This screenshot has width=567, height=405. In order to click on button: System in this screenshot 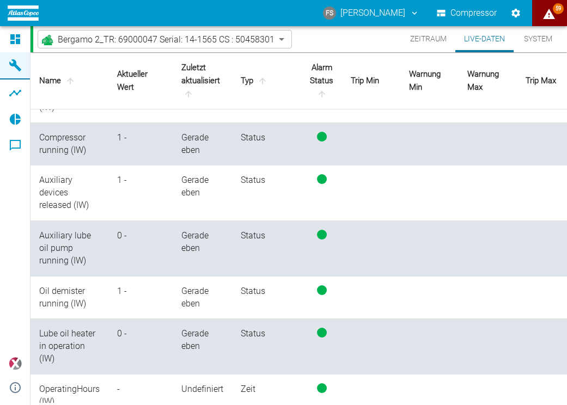, I will do `click(538, 39)`.